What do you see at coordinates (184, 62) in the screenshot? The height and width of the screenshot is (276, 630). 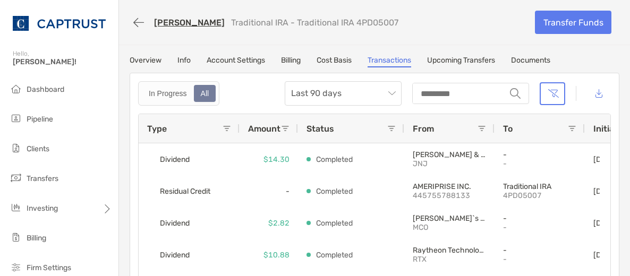 I see `a: Info` at bounding box center [184, 62].